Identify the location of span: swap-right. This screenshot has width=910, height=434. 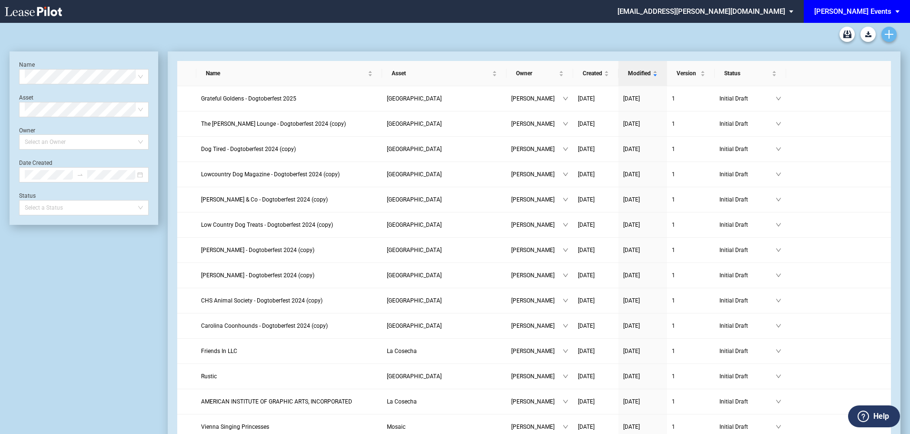
(80, 175).